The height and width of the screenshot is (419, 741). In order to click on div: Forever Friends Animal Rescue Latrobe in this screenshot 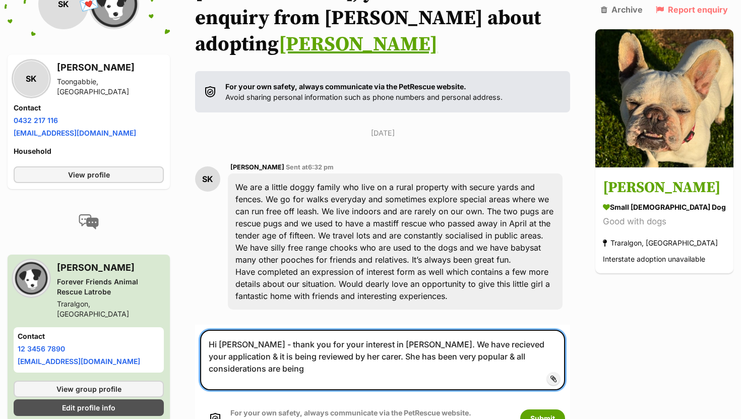, I will do `click(110, 287)`.